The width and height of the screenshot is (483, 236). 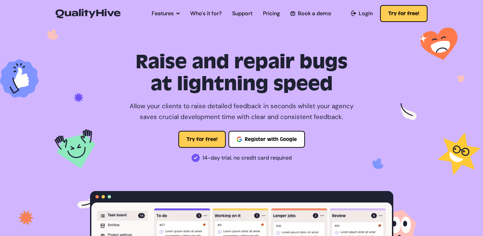 What do you see at coordinates (196, 158) in the screenshot?
I see `img: 14-day trial, no credit card required` at bounding box center [196, 158].